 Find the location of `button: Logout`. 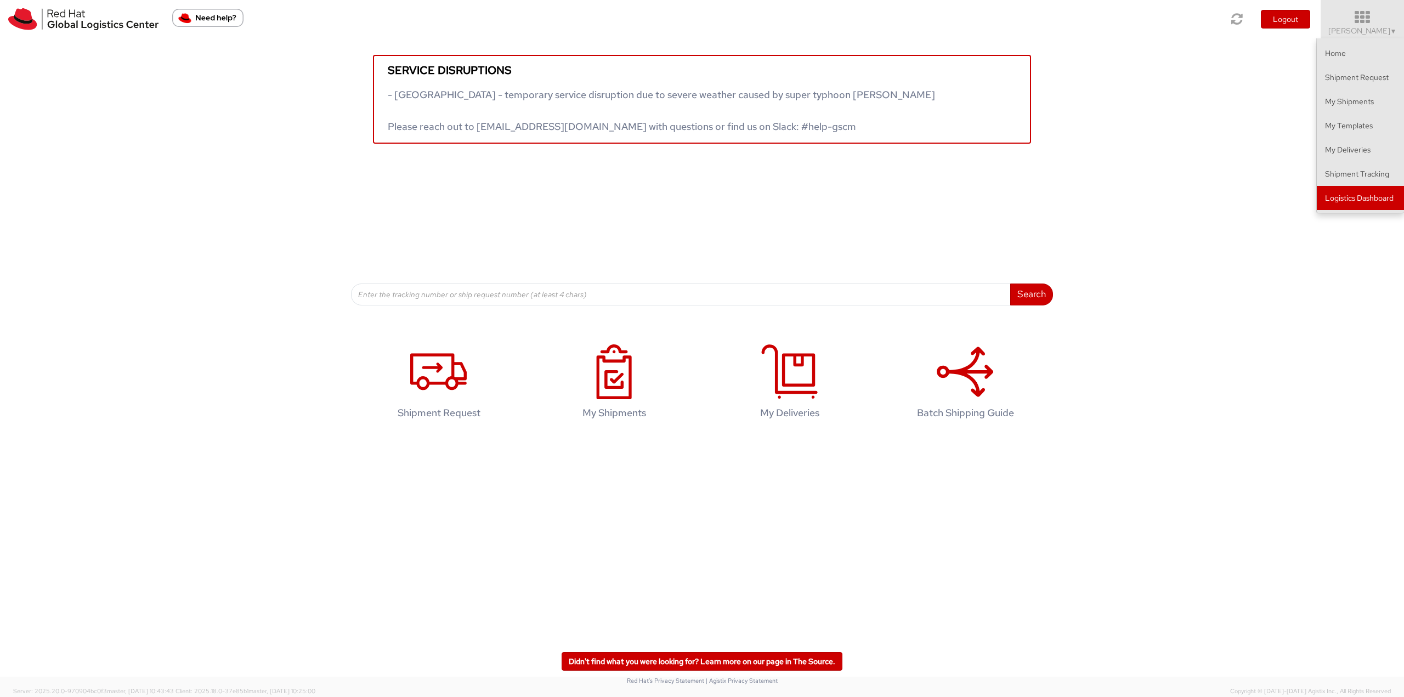

button: Logout is located at coordinates (1285, 19).